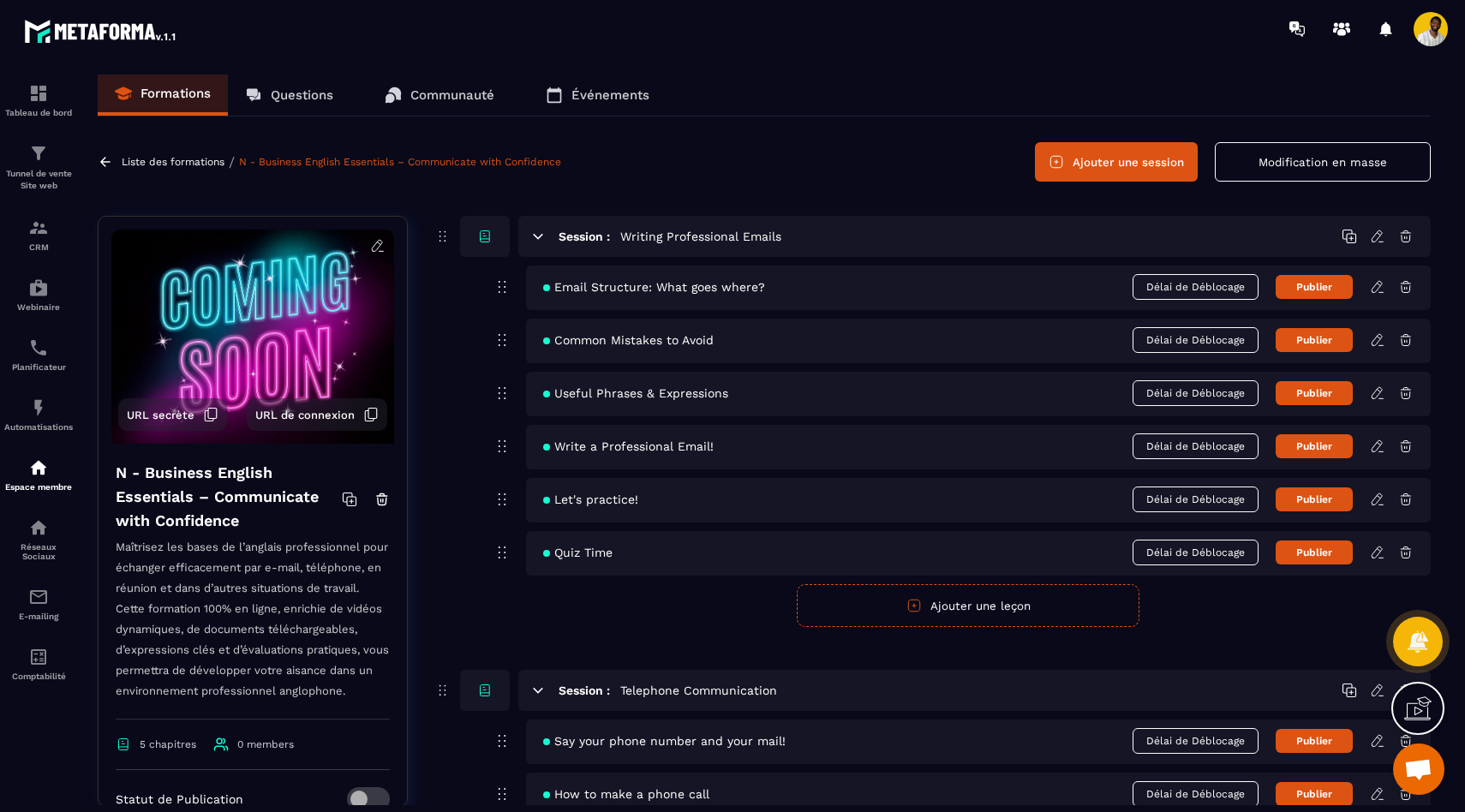 Image resolution: width=1465 pixels, height=812 pixels. What do you see at coordinates (38, 414) in the screenshot?
I see `a: automationsautomationsAutomatisations` at bounding box center [38, 414].